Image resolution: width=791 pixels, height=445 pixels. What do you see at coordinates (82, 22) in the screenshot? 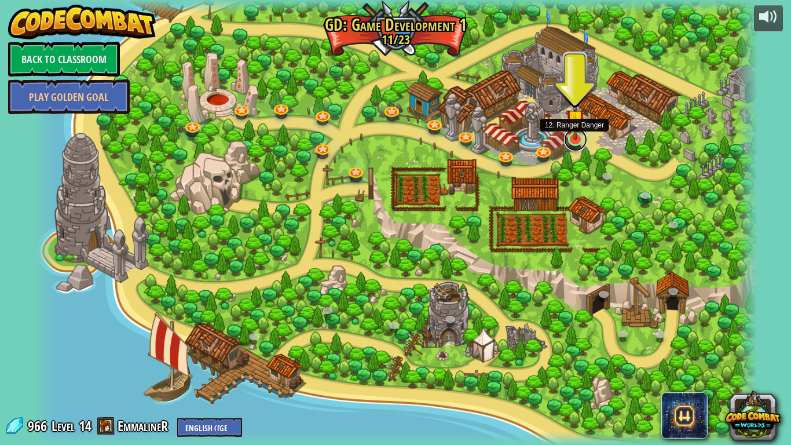
I see `img: CodeCombat - Learn how to code by playing a game` at bounding box center [82, 22].